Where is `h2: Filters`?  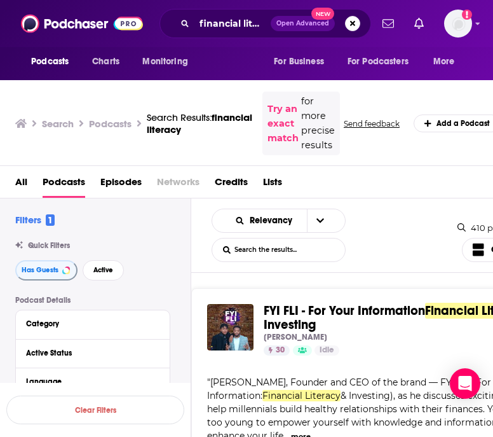
h2: Filters is located at coordinates (35, 219).